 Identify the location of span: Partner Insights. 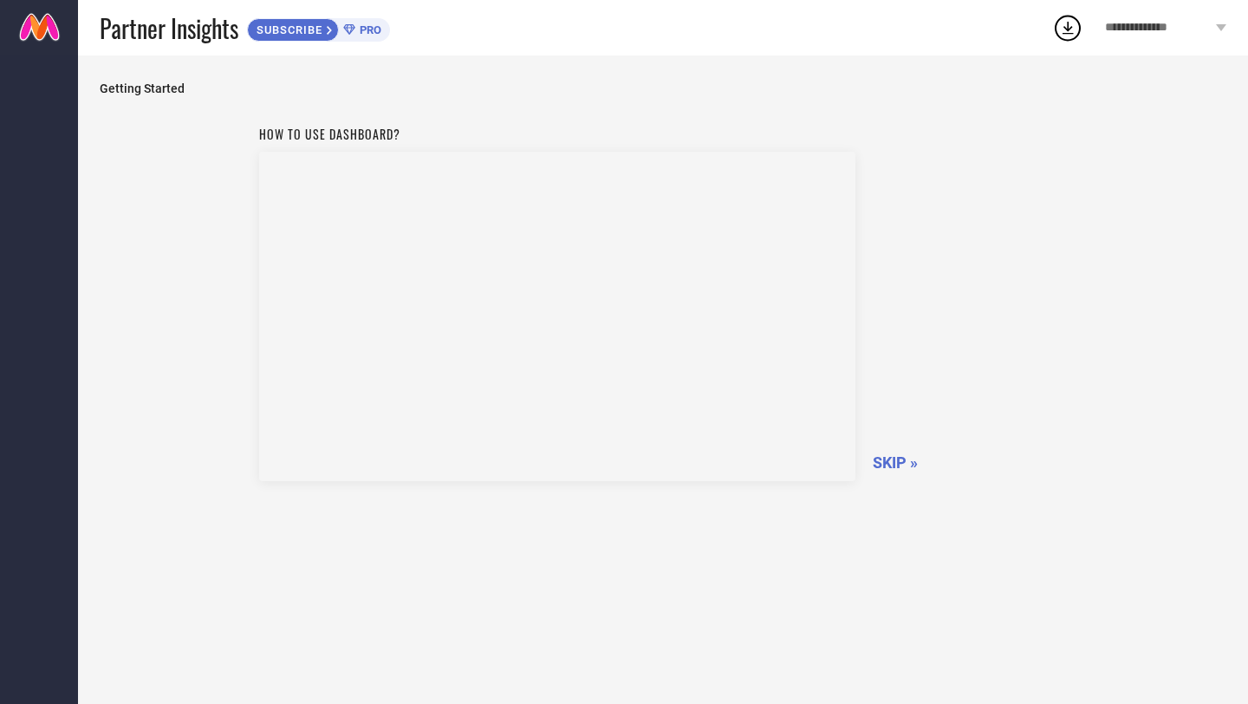
(169, 28).